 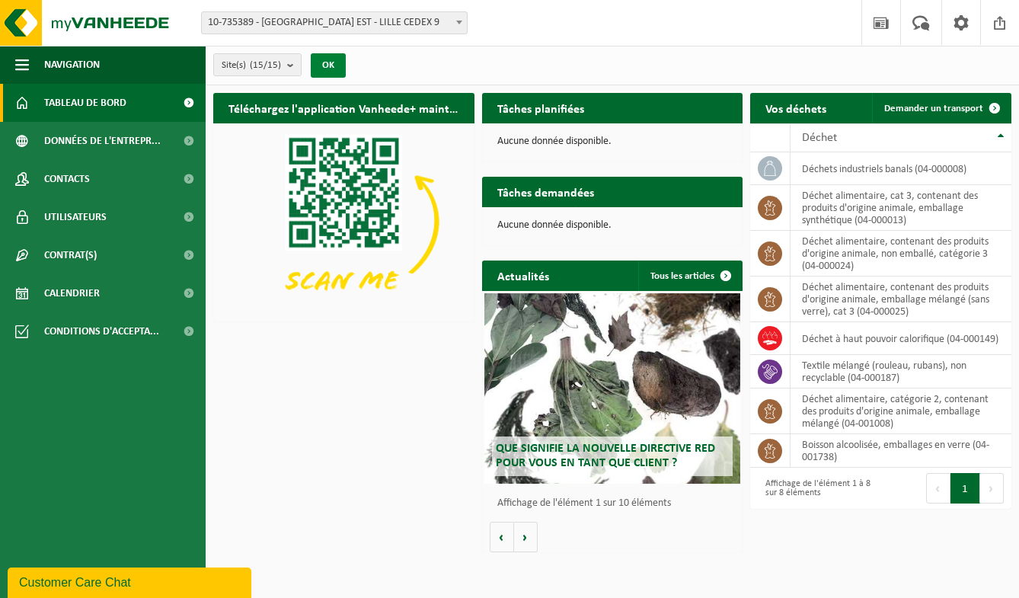 What do you see at coordinates (328, 66) in the screenshot?
I see `button: OK` at bounding box center [328, 66].